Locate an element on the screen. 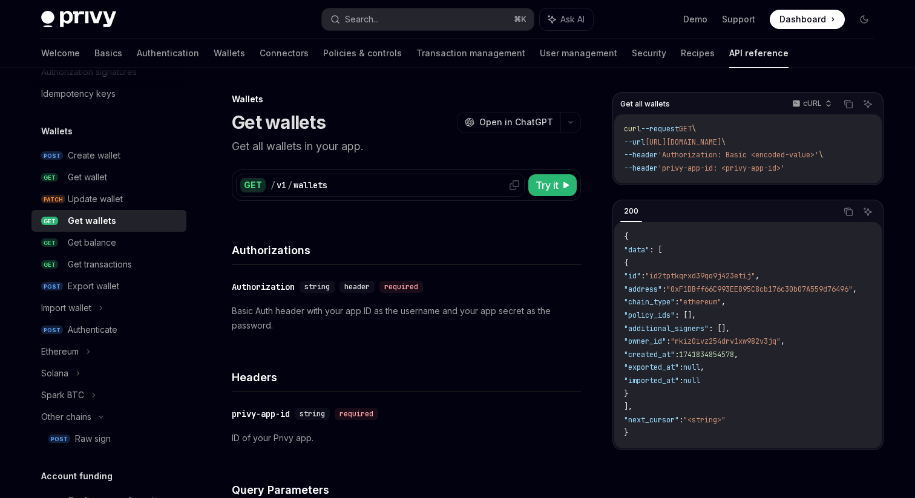 The image size is (915, 498). div: 200 is located at coordinates (631, 211).